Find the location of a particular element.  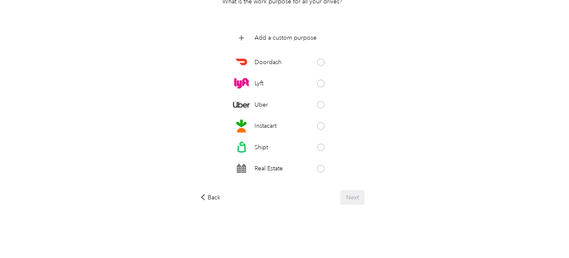

div: Back is located at coordinates (210, 198).